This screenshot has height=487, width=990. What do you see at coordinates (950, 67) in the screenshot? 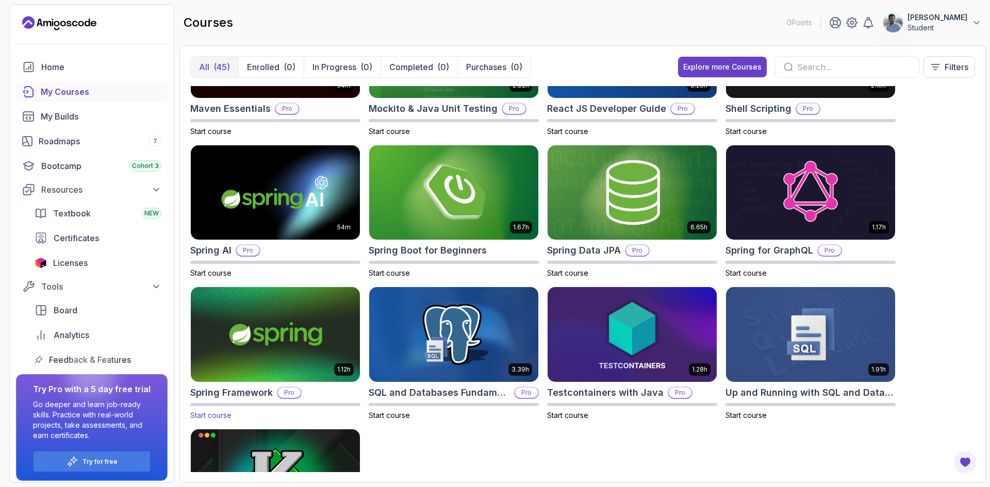
I see `button: Filters` at bounding box center [950, 67].